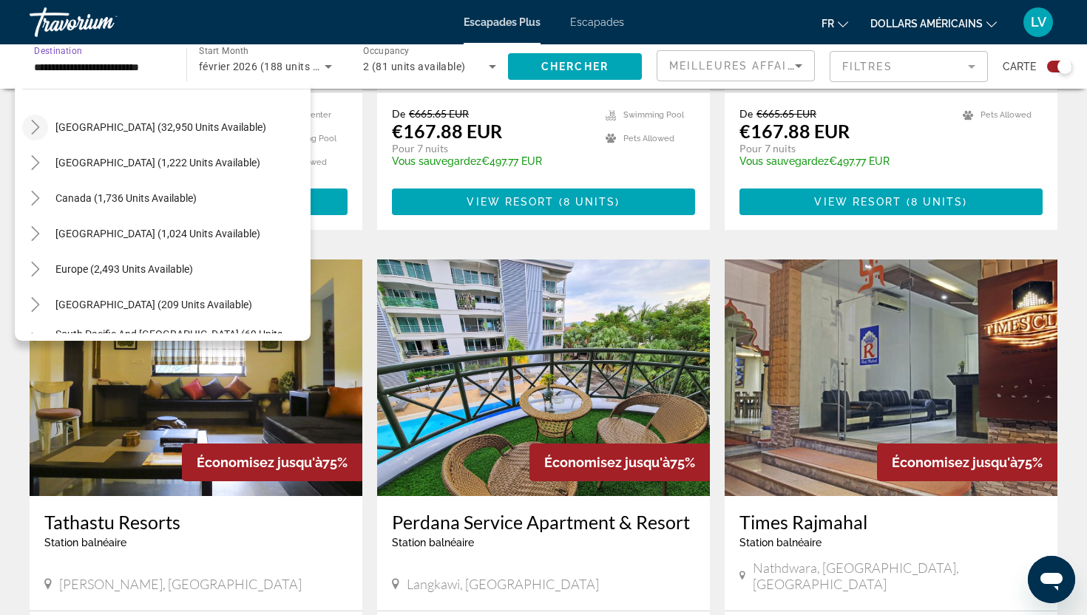 The image size is (1087, 615). Describe the element at coordinates (104, 22) in the screenshot. I see `a: Travorium` at that location.